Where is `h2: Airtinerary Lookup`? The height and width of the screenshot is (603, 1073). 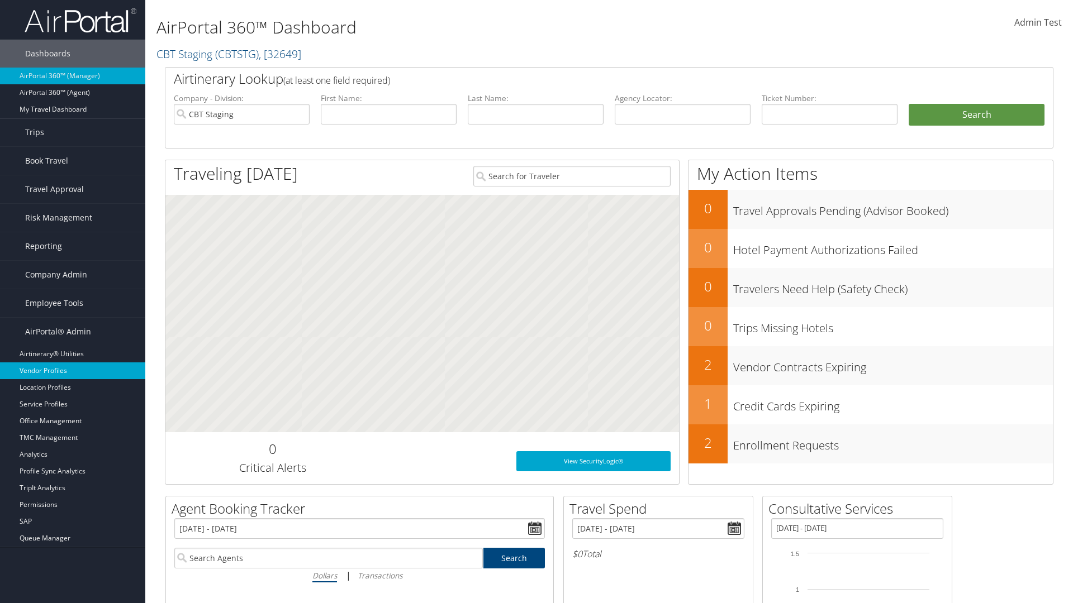
h2: Airtinerary Lookup is located at coordinates (572, 79).